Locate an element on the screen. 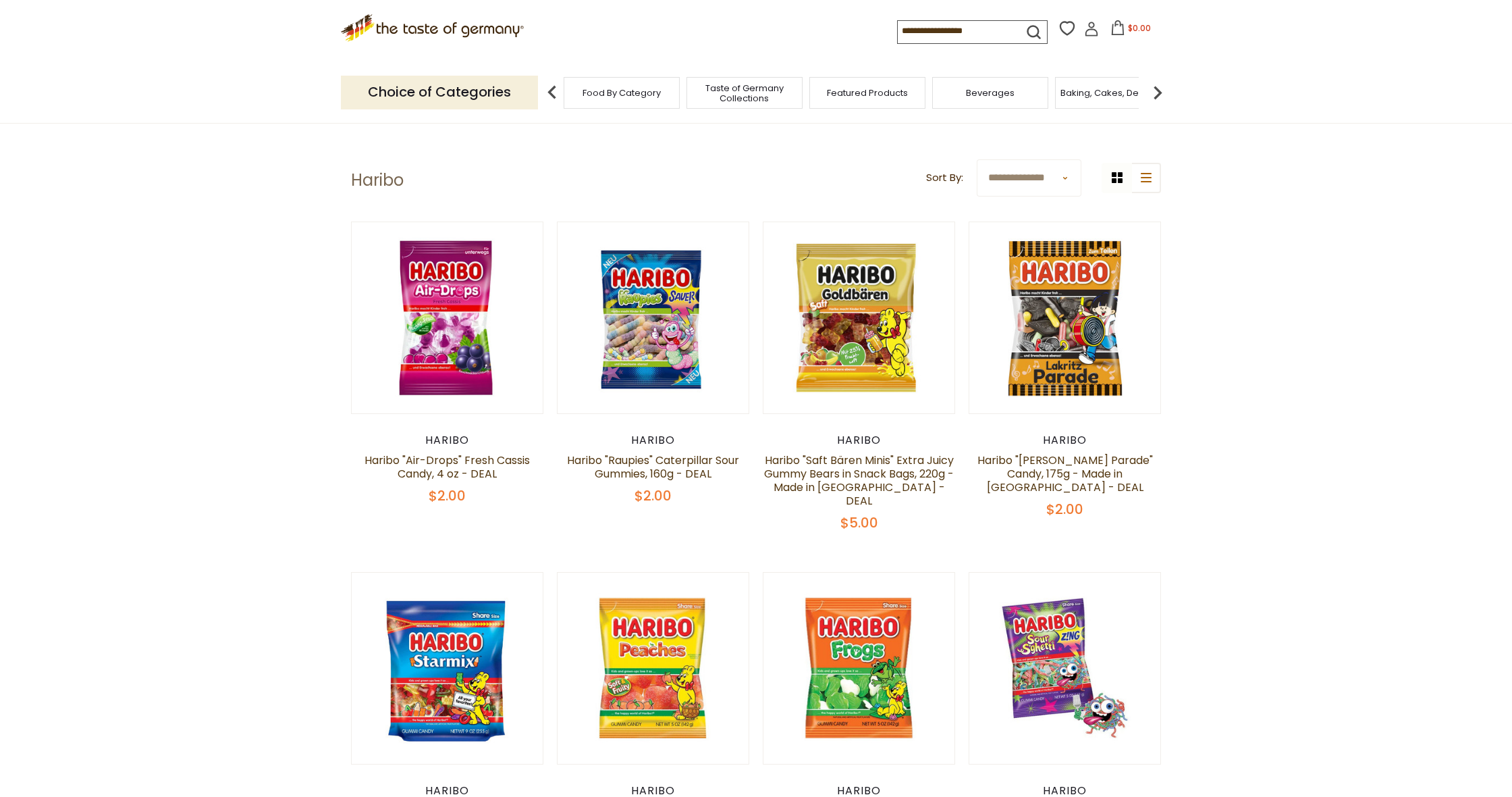  a: Featured Products is located at coordinates (868, 92).